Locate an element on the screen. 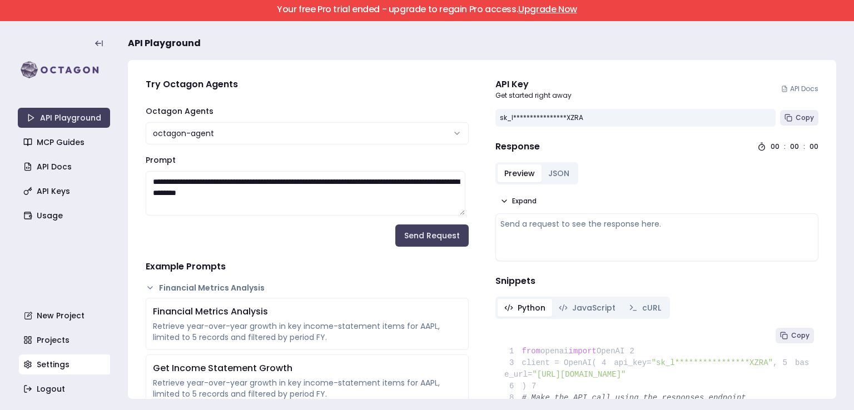 The image size is (854, 410). a: API Playground is located at coordinates (64, 118).